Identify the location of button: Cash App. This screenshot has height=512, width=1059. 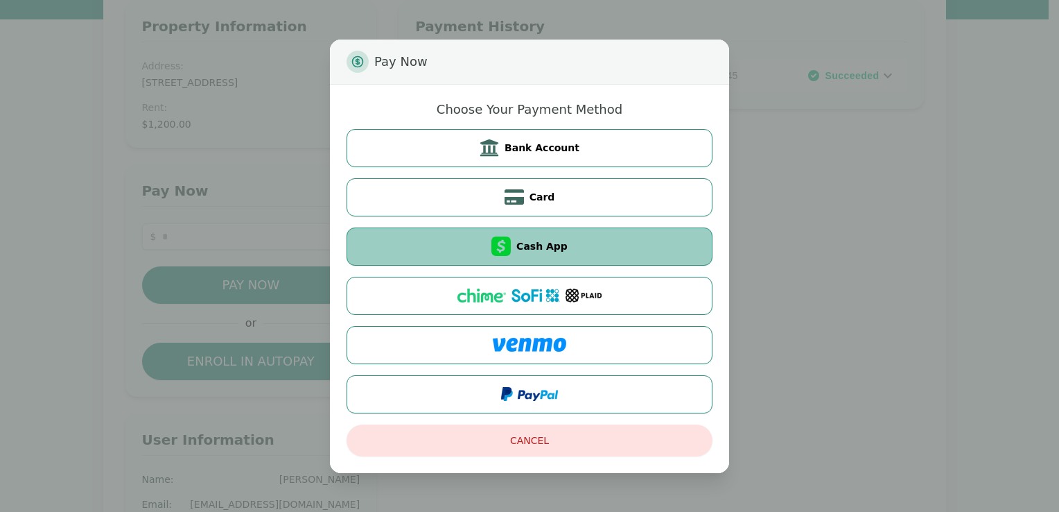
(530, 246).